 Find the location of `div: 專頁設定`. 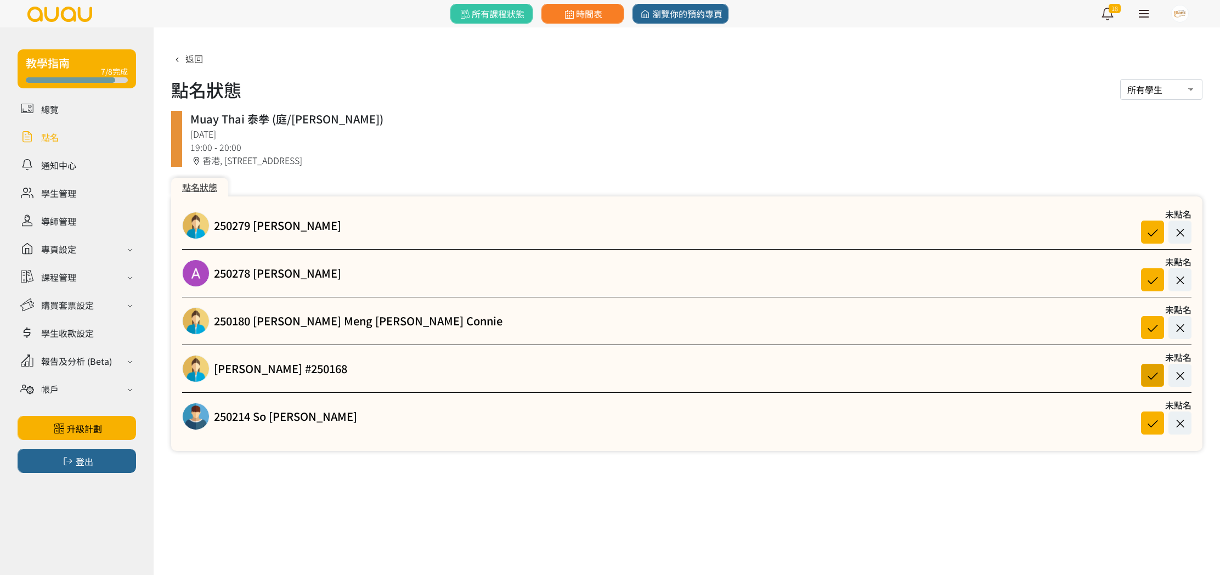

div: 專頁設定 is located at coordinates (59, 249).